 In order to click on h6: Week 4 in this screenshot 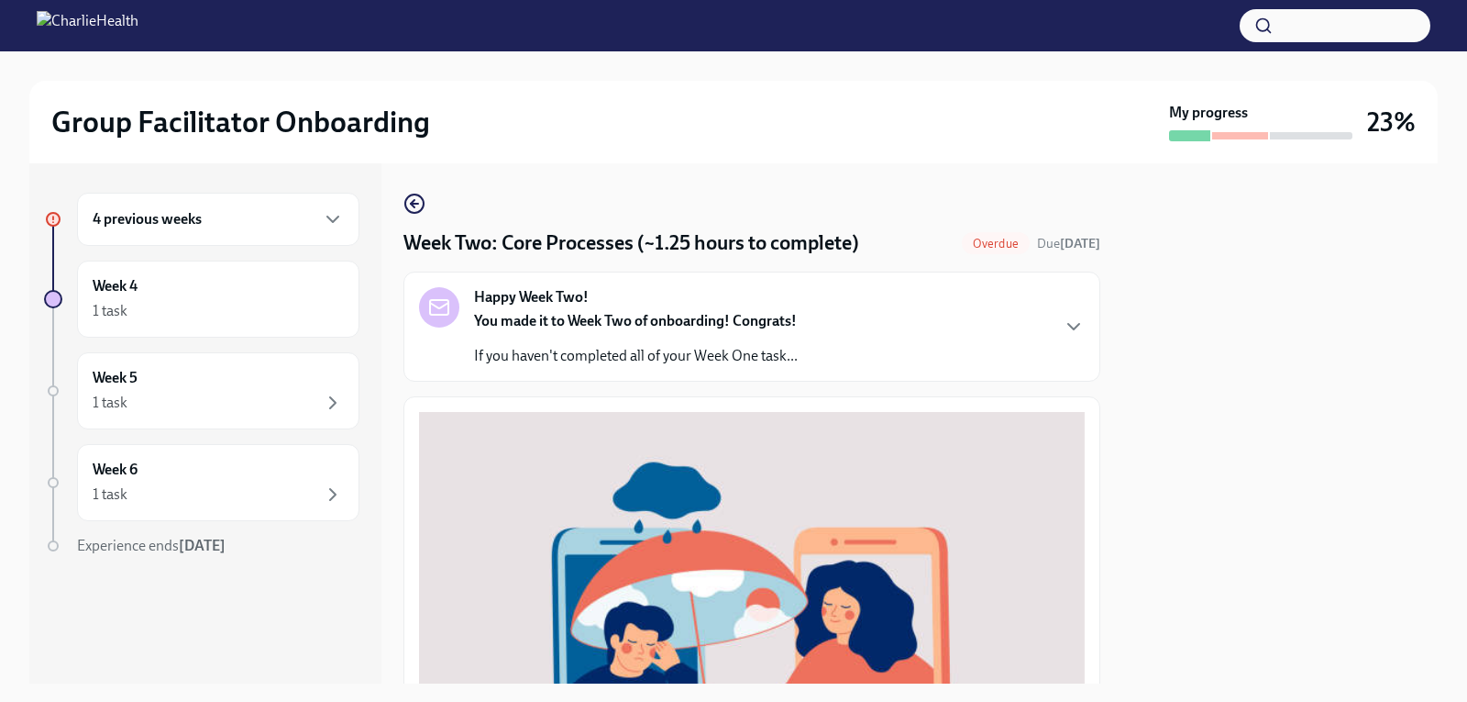, I will do `click(115, 286)`.